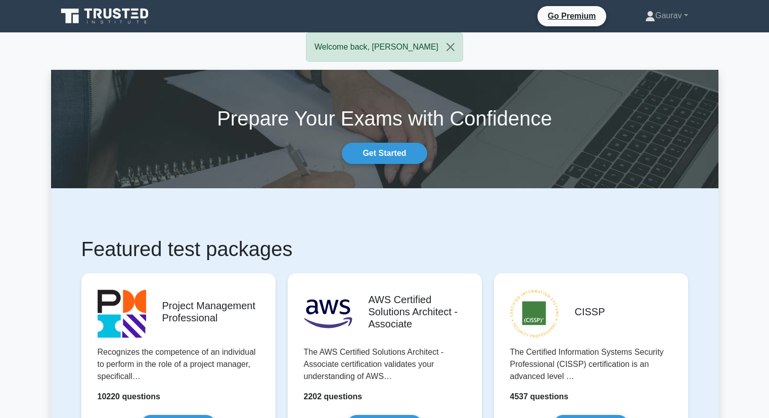 Image resolution: width=769 pixels, height=418 pixels. What do you see at coordinates (385, 118) in the screenshot?
I see `h1: Prepare Your Exams with Confidence` at bounding box center [385, 118].